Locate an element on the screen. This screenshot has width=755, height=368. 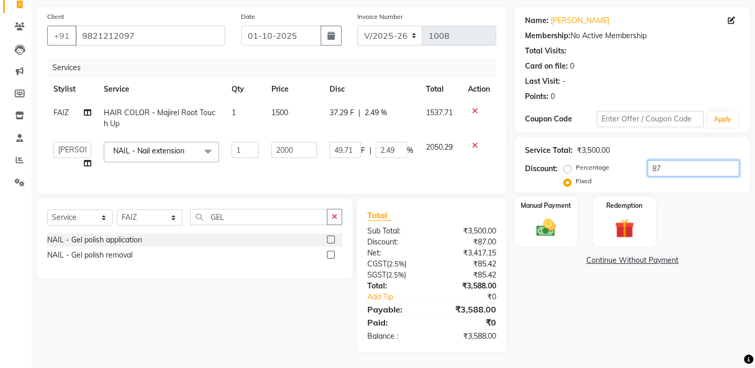
div: Coupon Code is located at coordinates (561, 119).